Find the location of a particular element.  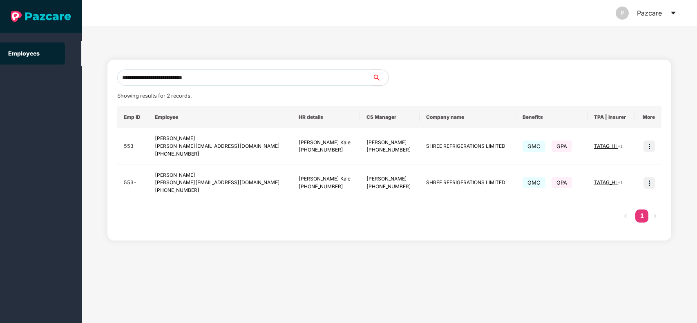

span: search is located at coordinates (380, 78).